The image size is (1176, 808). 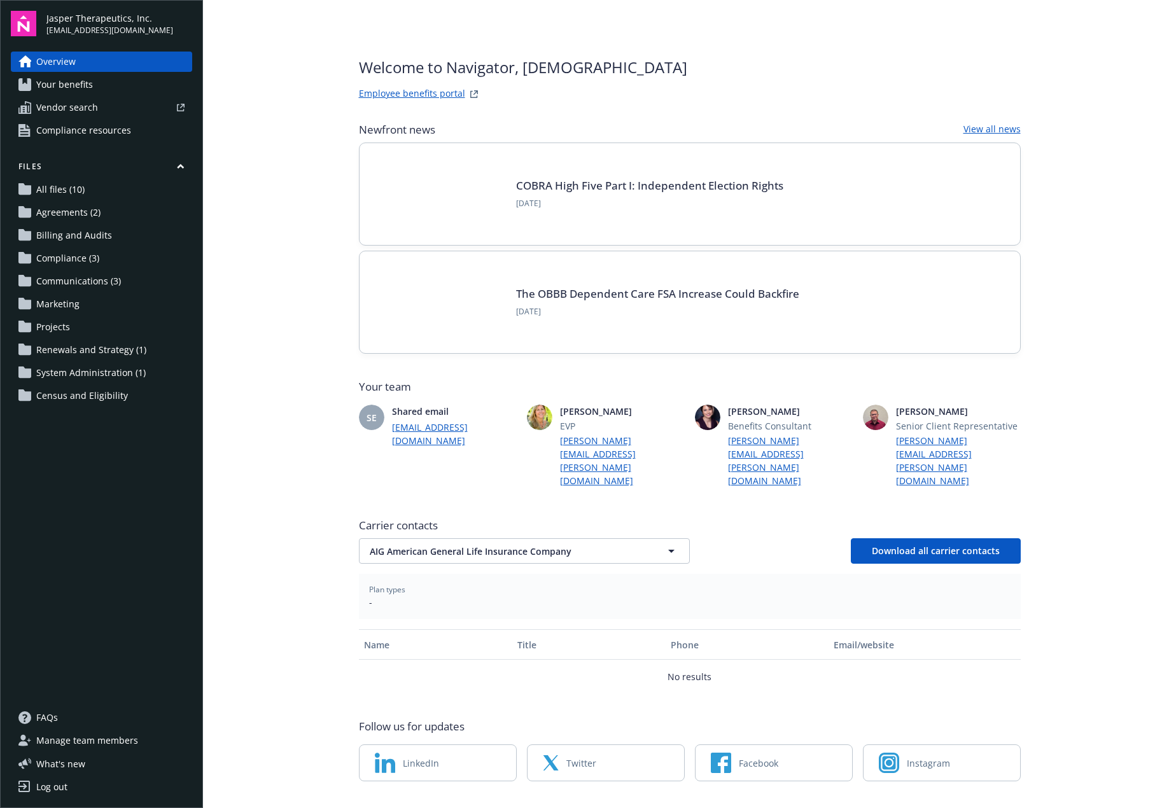 What do you see at coordinates (412, 94) in the screenshot?
I see `a: Employee benefits portal` at bounding box center [412, 94].